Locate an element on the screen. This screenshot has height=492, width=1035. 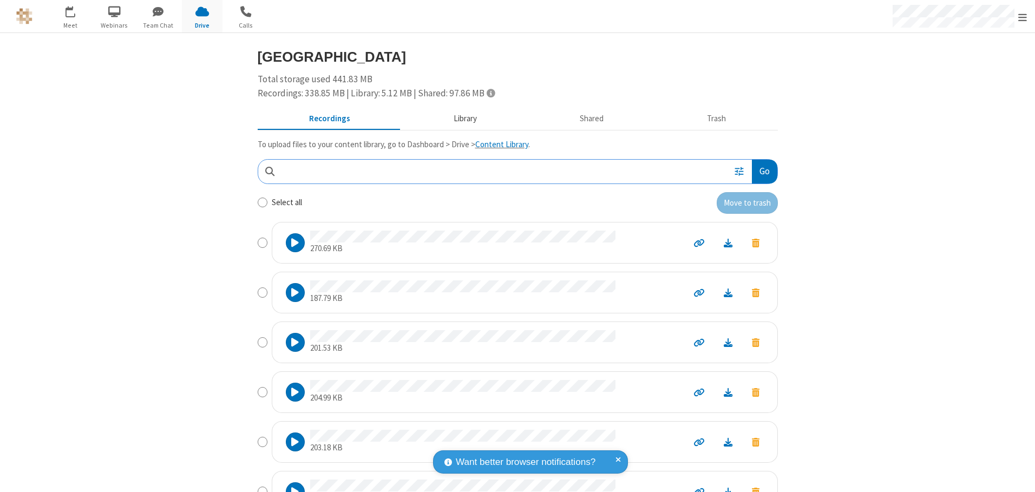
p: 201.53 KB is located at coordinates (463, 348).